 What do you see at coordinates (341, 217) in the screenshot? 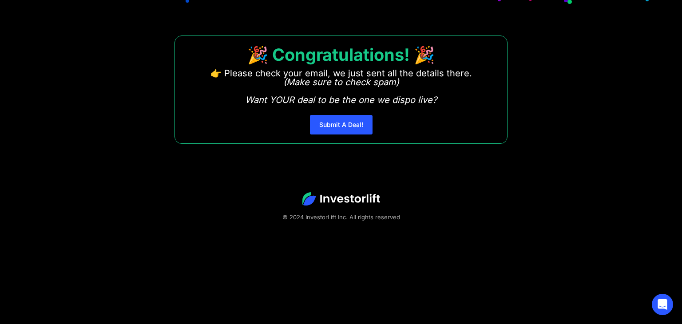
I see `div: © 2024 InvestorLift Inc. All rights reserved` at bounding box center [341, 217].